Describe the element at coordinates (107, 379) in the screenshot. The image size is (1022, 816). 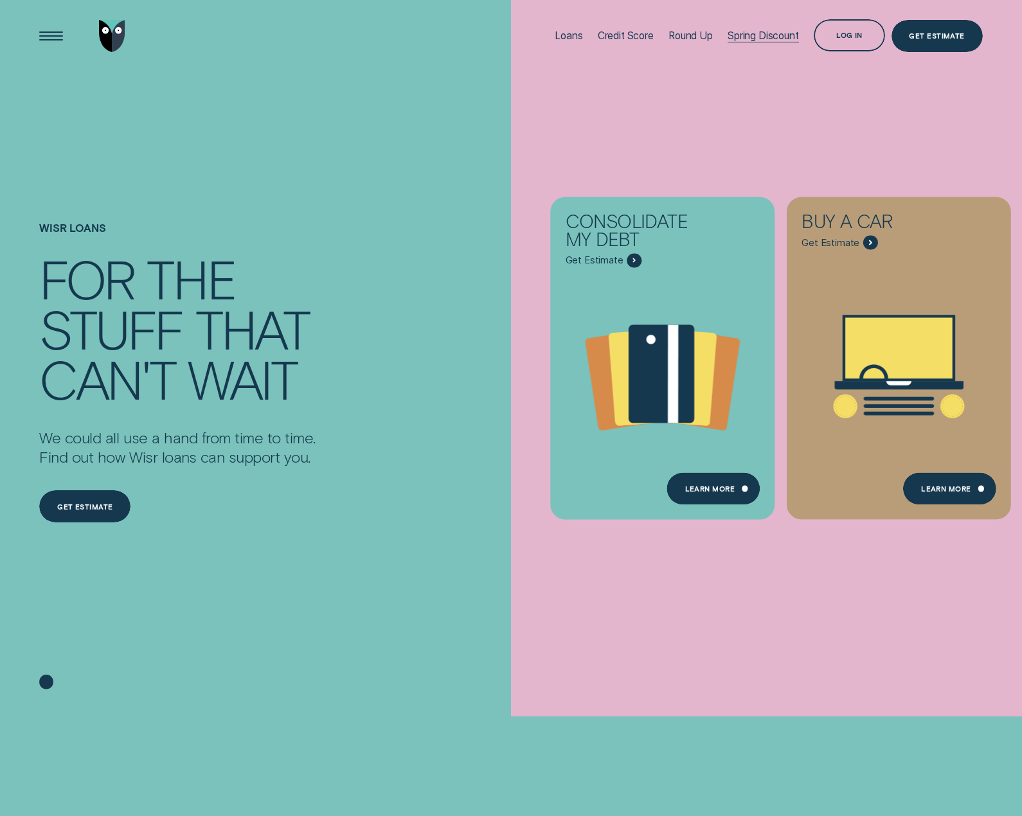
I see `div: can't` at that location.